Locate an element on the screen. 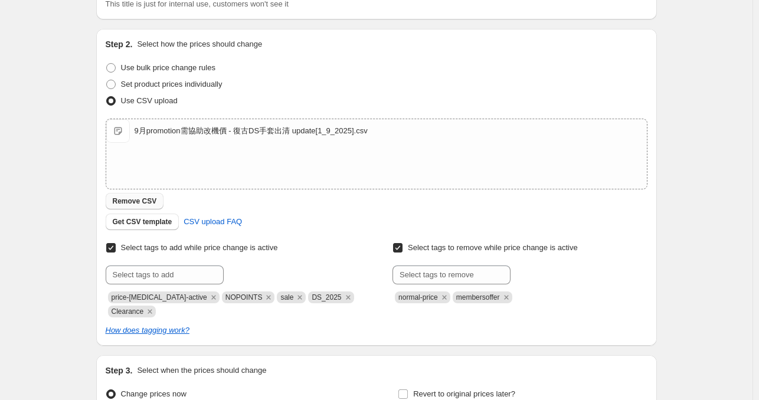 The image size is (759, 400). a: CSV upload FAQ is located at coordinates (213, 222).